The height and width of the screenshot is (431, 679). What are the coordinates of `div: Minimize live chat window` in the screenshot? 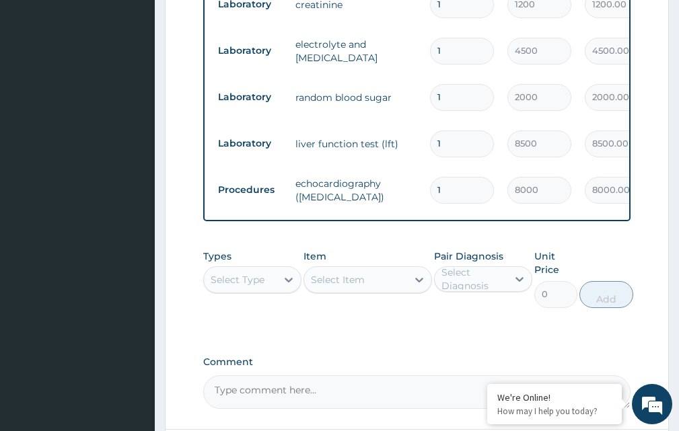 It's located at (237, 23).